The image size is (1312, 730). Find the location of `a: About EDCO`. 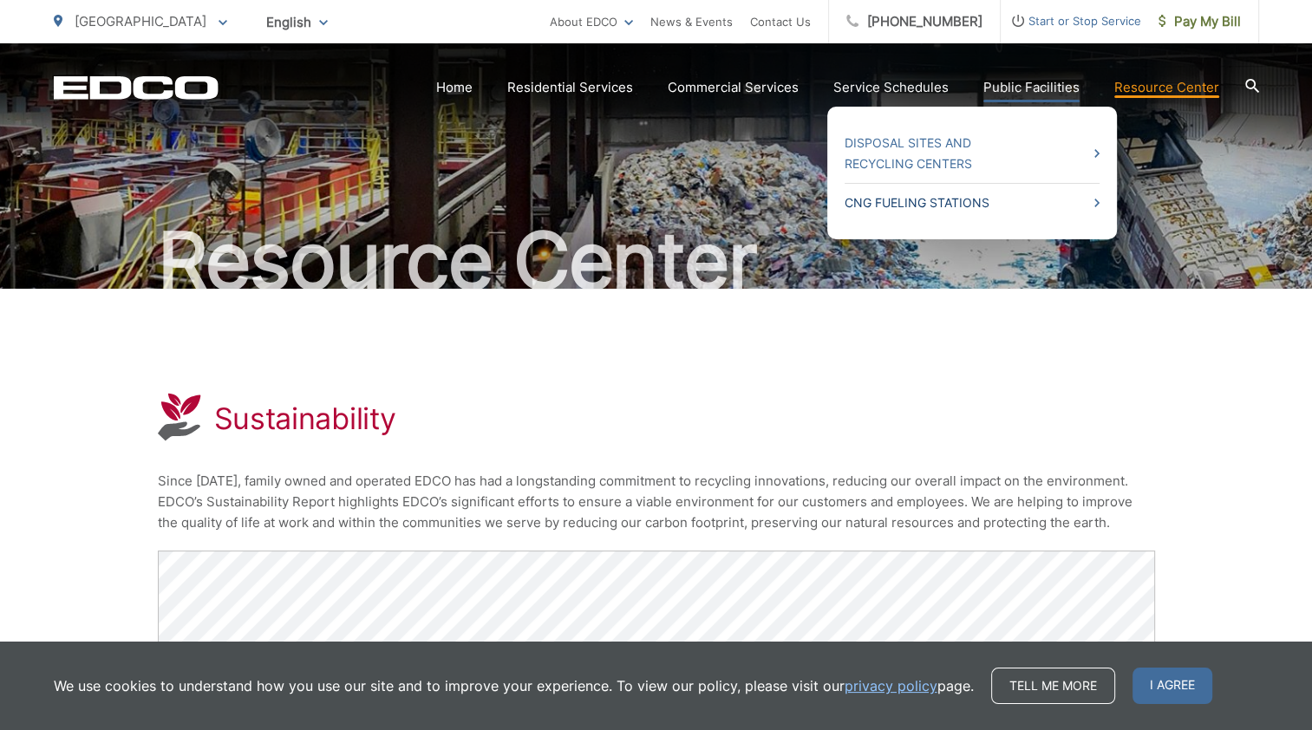

a: About EDCO is located at coordinates (592, 22).